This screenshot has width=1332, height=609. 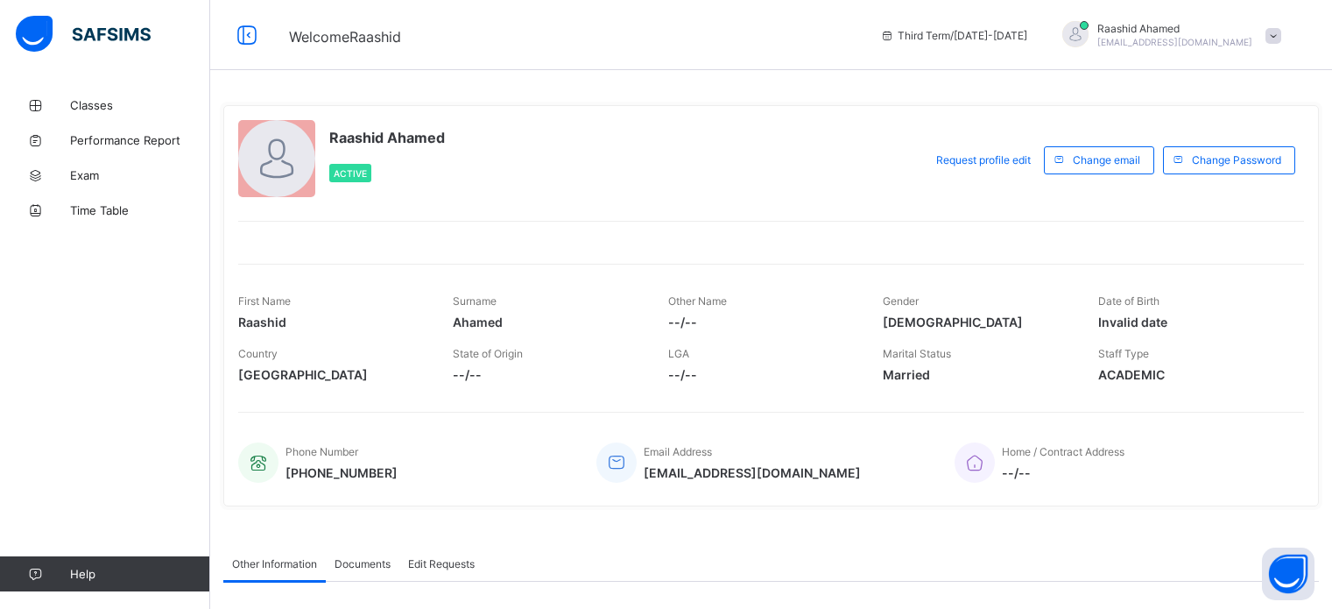 I want to click on span: Staff Type, so click(x=1124, y=353).